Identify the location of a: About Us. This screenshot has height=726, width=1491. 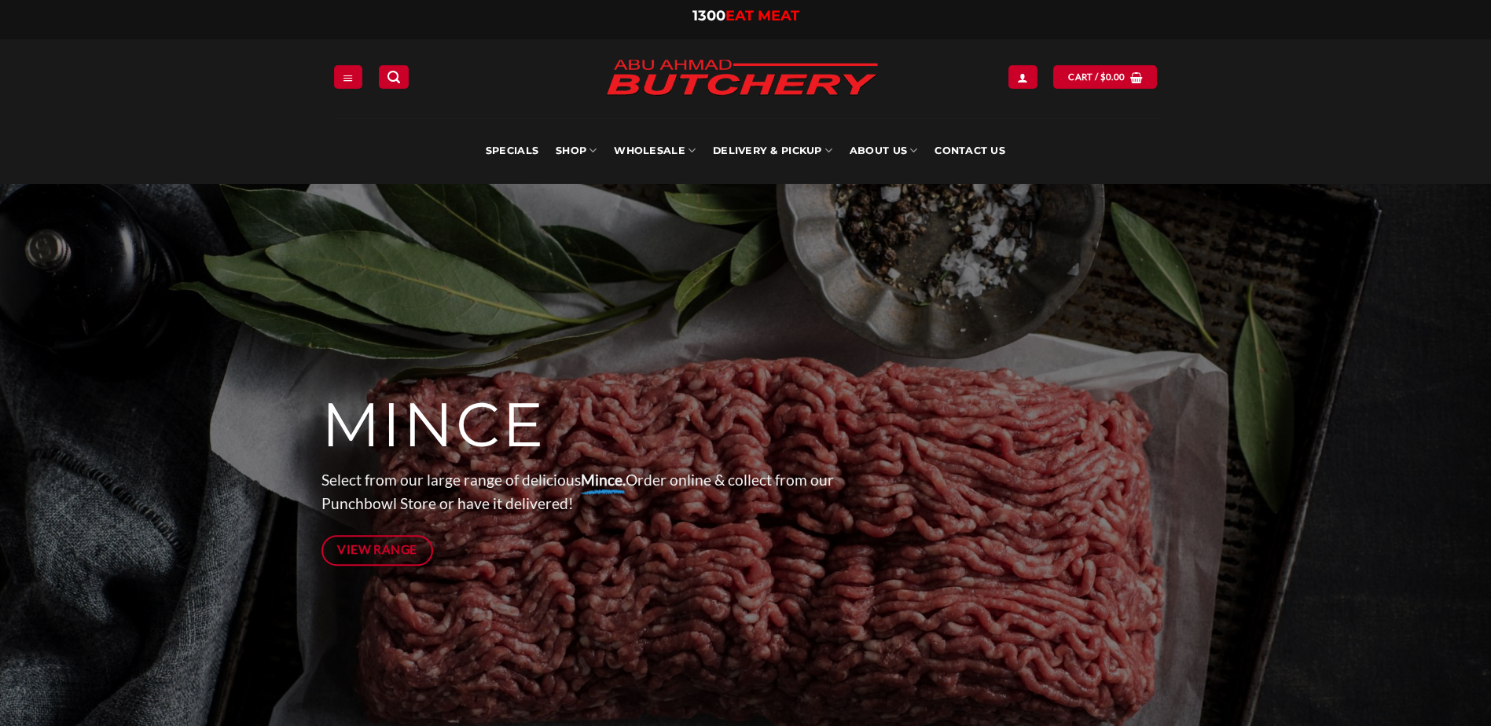
(884, 151).